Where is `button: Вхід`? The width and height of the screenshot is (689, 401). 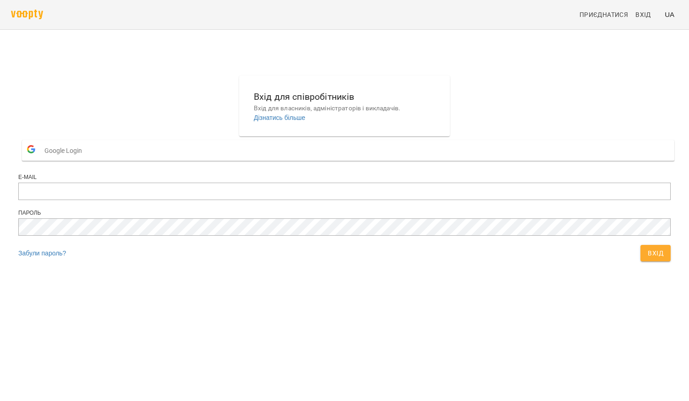
button: Вхід is located at coordinates (655, 253).